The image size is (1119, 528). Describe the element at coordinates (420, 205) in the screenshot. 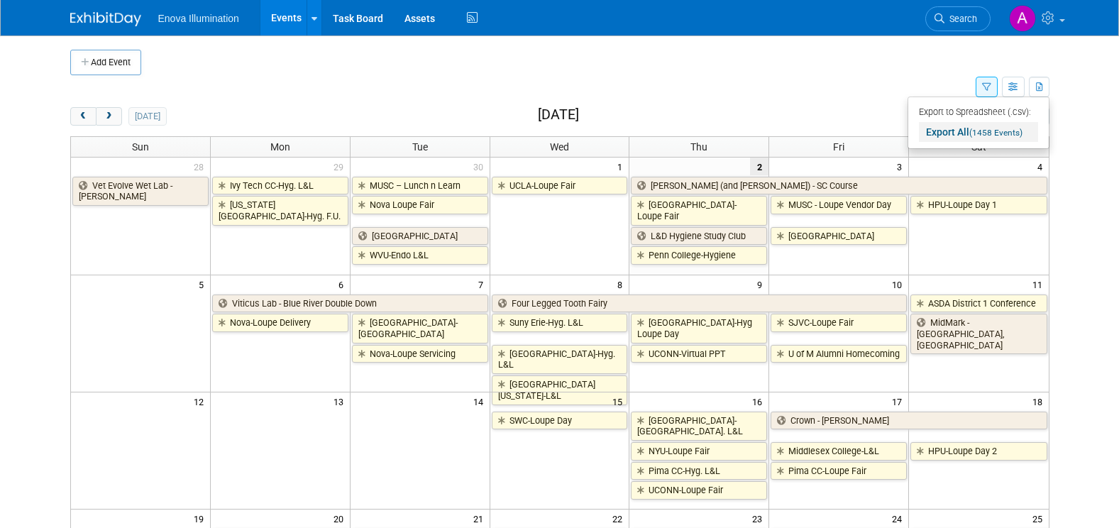

I see `a: Nova Loupe Fair` at that location.